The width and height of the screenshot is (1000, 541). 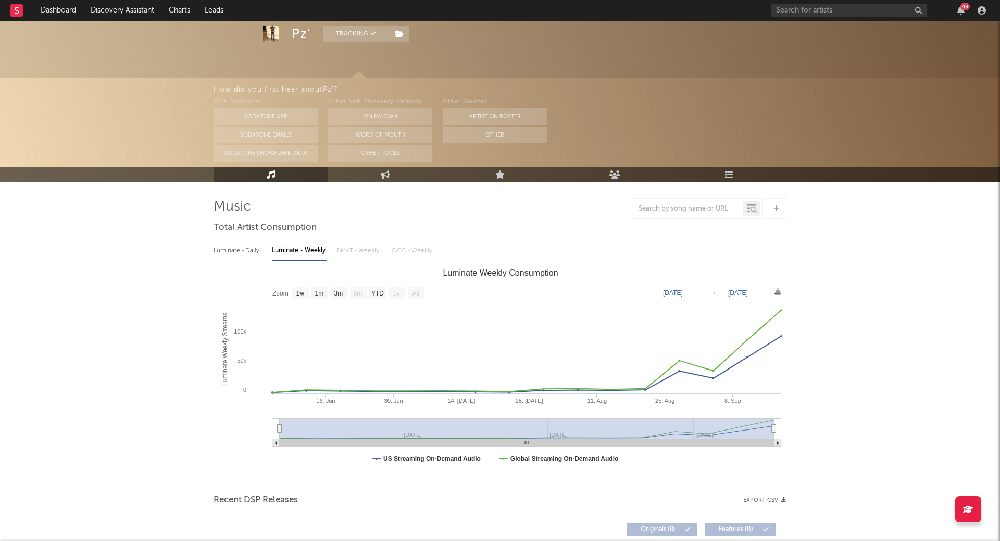 What do you see at coordinates (495, 135) in the screenshot?
I see `button: Other` at bounding box center [495, 135].